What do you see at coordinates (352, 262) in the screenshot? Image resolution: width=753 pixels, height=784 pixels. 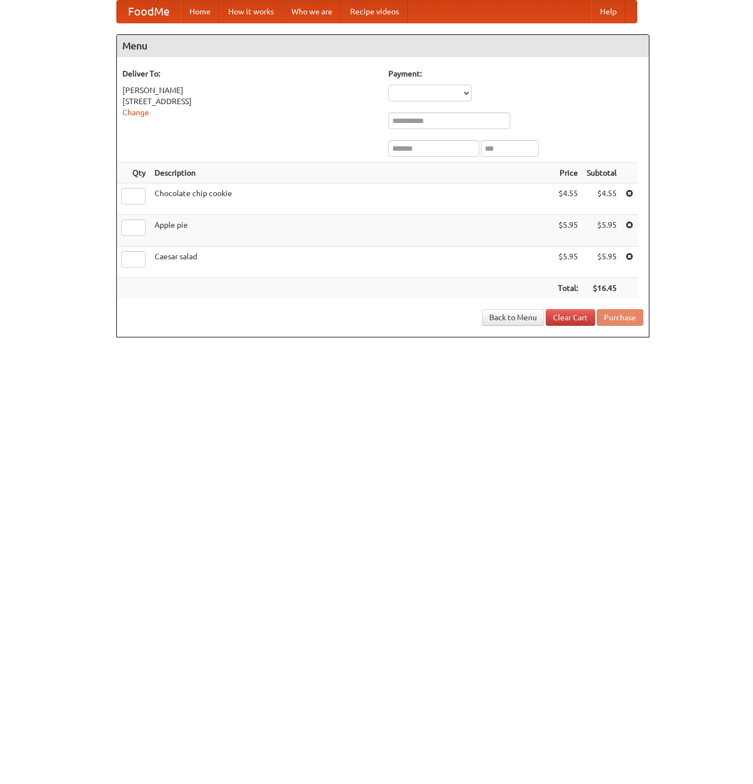 I see `td: Caesar salad` at bounding box center [352, 262].